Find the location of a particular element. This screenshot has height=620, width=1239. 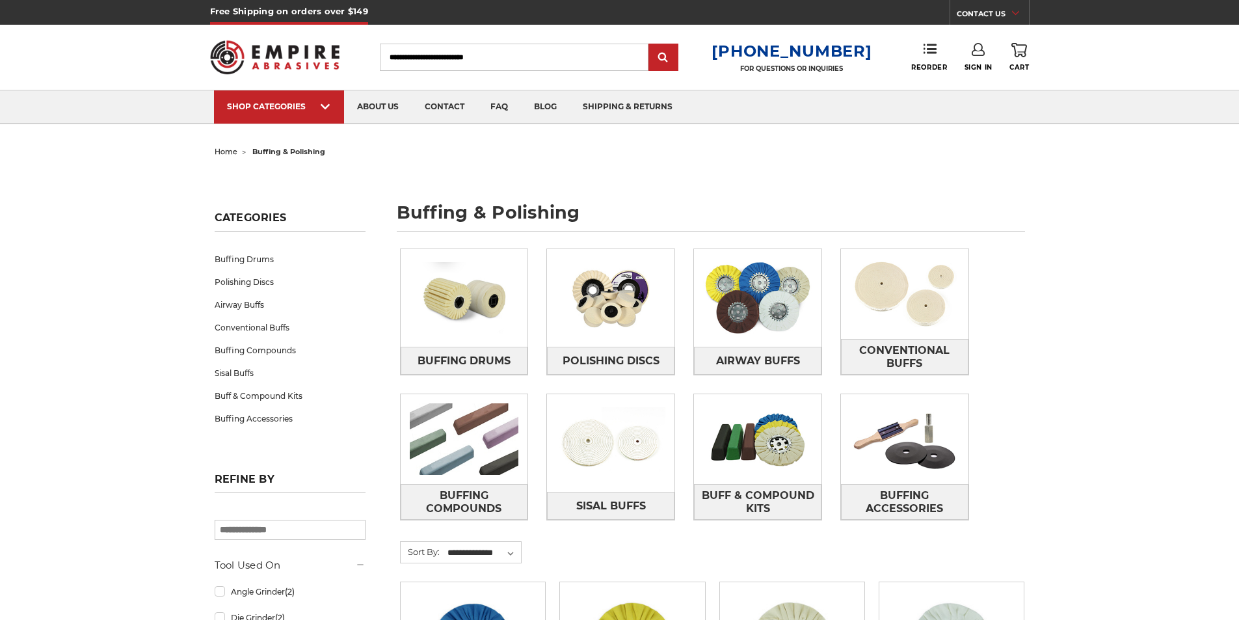

a: CONTACT US is located at coordinates (993, 16).